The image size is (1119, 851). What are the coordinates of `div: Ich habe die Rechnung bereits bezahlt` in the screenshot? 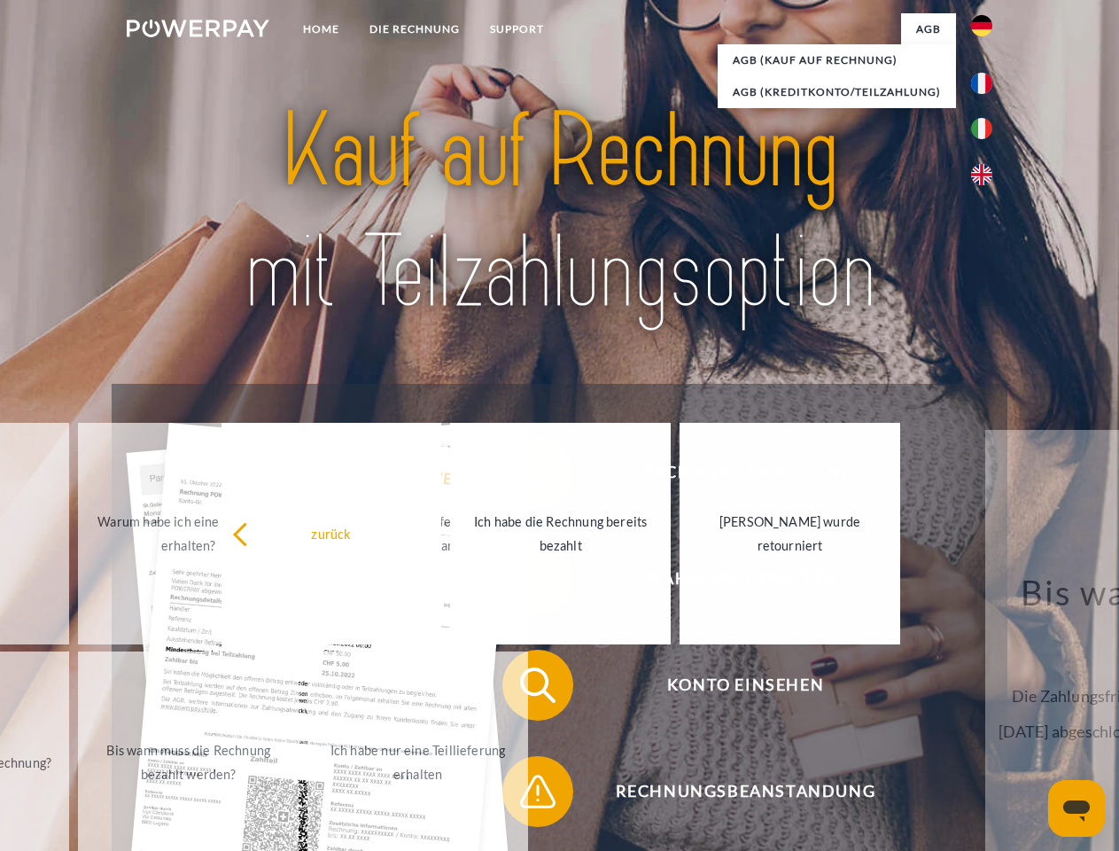 It's located at (560, 533).